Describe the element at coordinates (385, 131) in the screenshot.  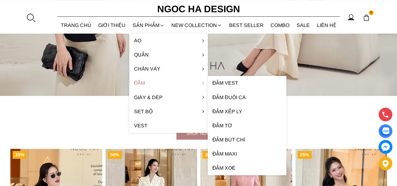
I see `a: Display image` at that location.